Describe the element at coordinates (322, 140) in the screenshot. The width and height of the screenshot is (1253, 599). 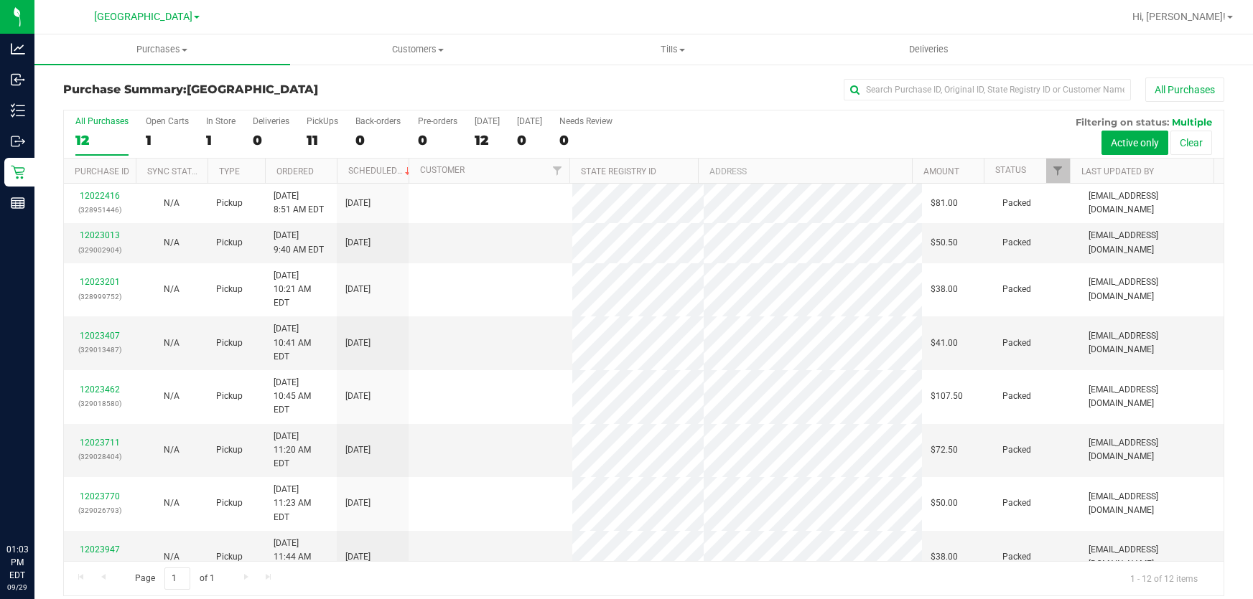
I see `div: 11` at that location.